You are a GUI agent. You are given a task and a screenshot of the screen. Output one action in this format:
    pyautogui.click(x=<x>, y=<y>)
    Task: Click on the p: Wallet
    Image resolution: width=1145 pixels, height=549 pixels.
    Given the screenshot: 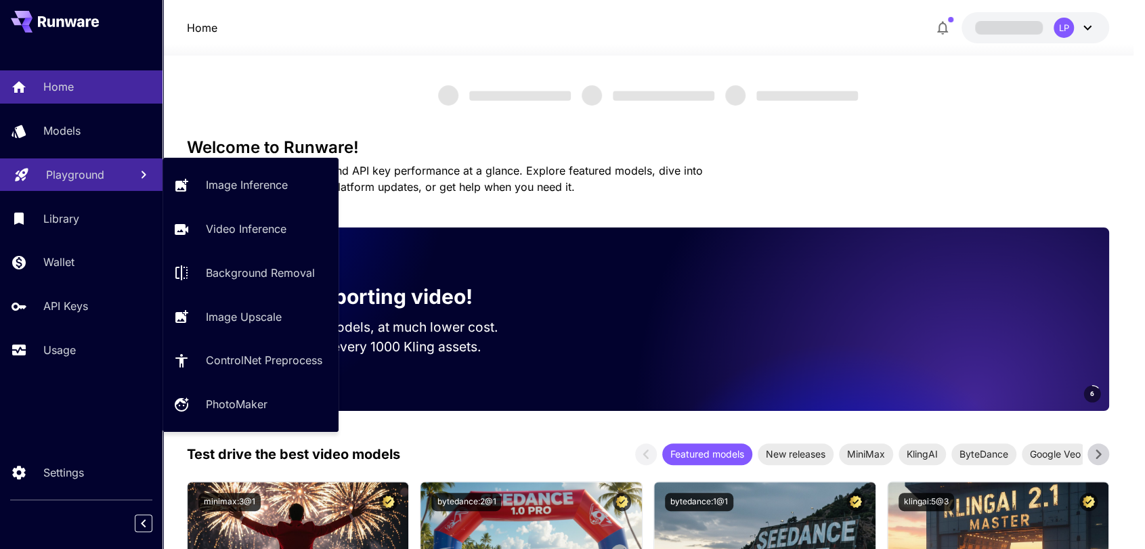 What is the action you would take?
    pyautogui.click(x=59, y=262)
    